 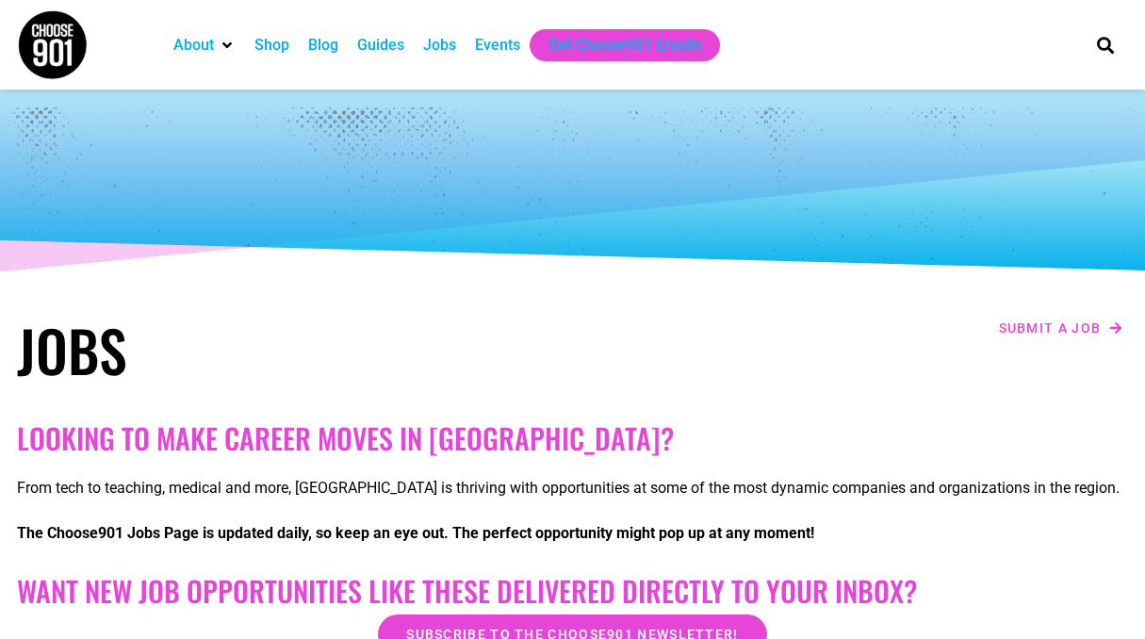 I want to click on div: Guides, so click(x=381, y=45).